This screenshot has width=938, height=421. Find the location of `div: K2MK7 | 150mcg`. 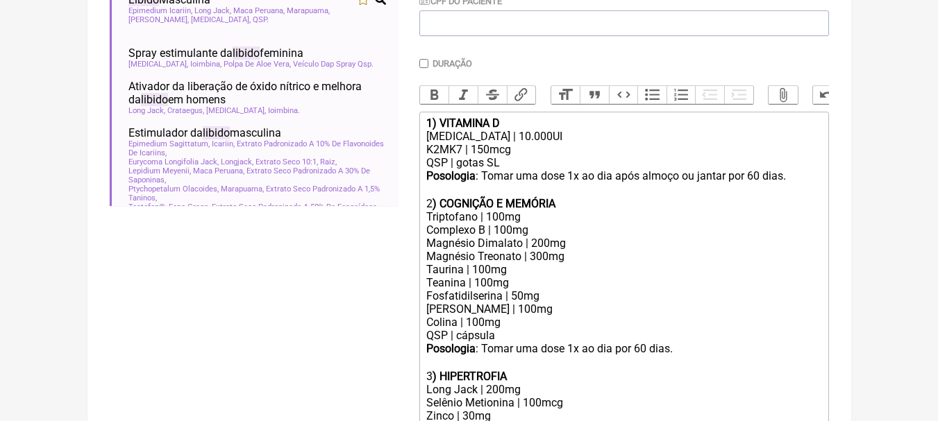

div: K2MK7 | 150mcg is located at coordinates (623, 149).